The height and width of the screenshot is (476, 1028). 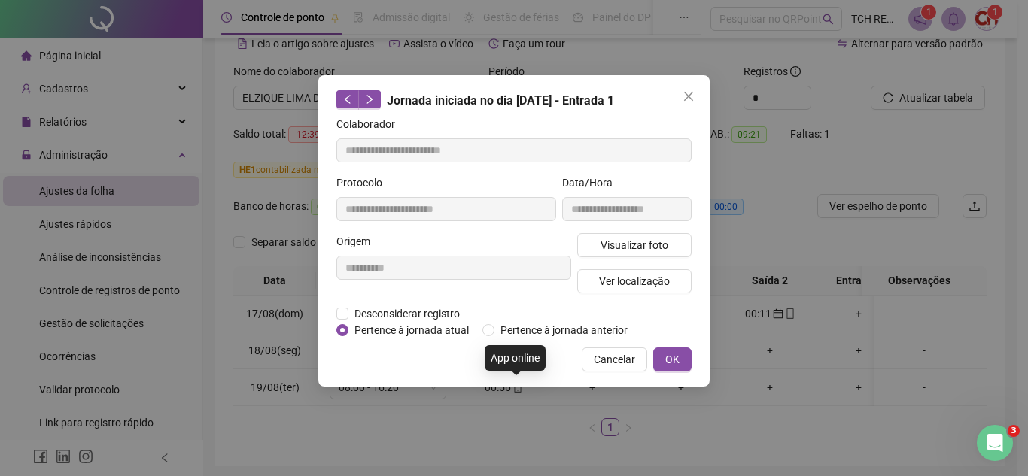 I want to click on span: Desconsiderar registro, so click(x=407, y=314).